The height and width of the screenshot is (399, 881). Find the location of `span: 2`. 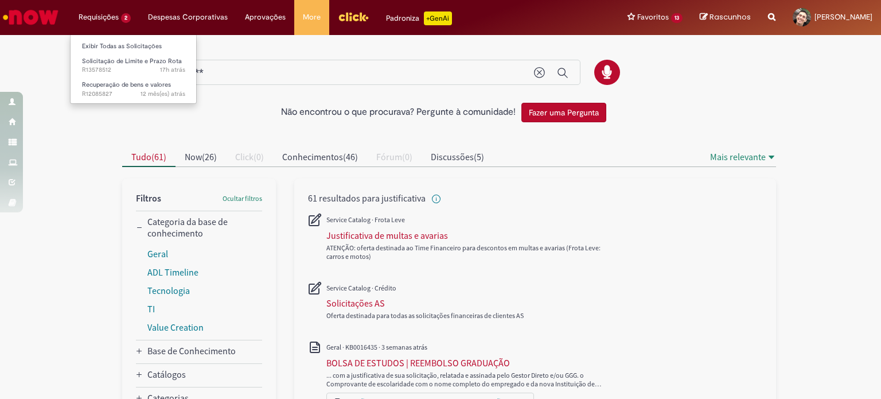

span: 2 is located at coordinates (126, 18).